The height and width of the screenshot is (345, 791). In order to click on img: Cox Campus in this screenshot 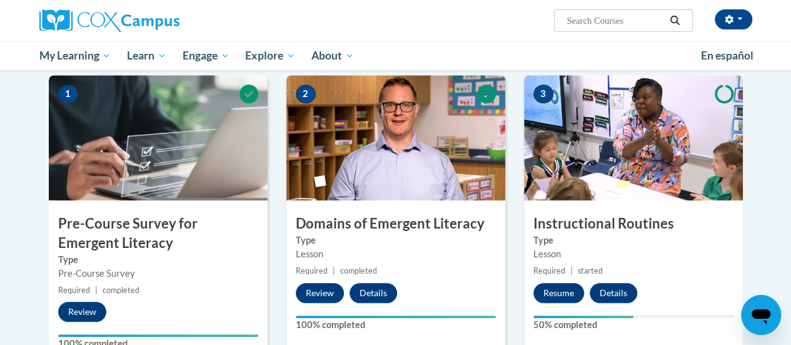, I will do `click(109, 21)`.